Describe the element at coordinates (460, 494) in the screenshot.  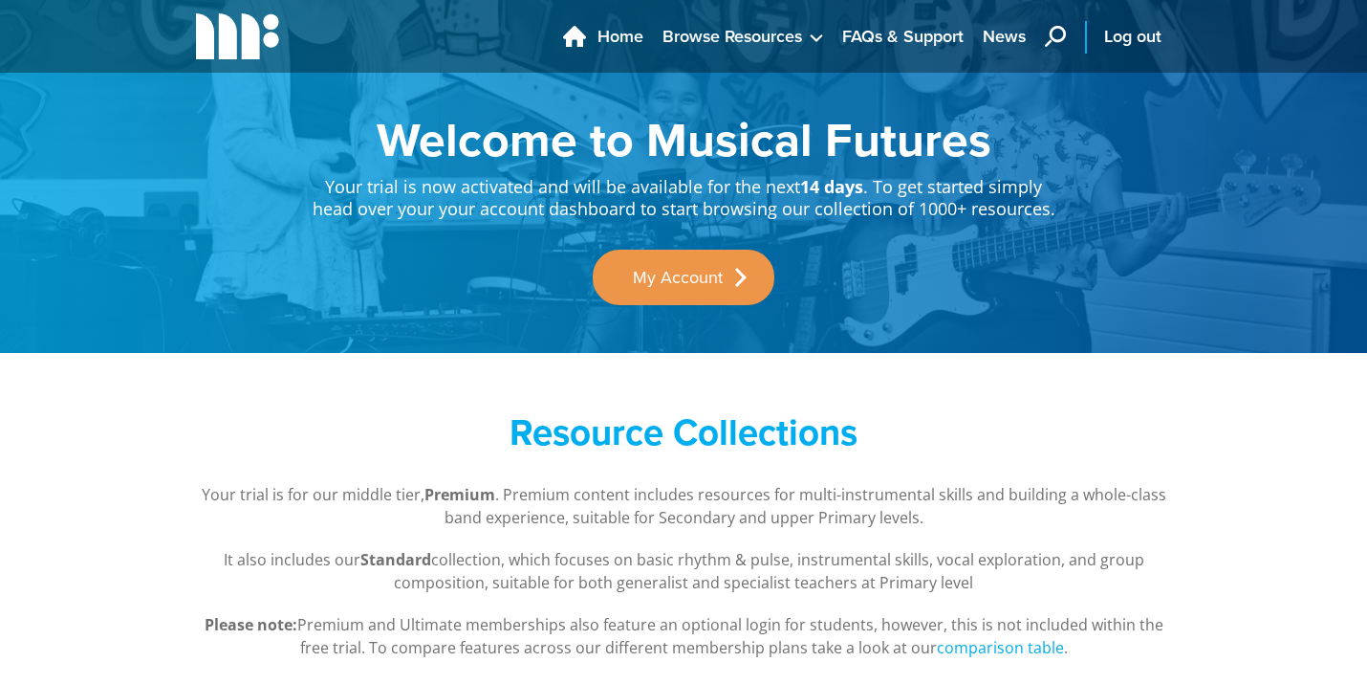
I see `strong: Premium` at that location.